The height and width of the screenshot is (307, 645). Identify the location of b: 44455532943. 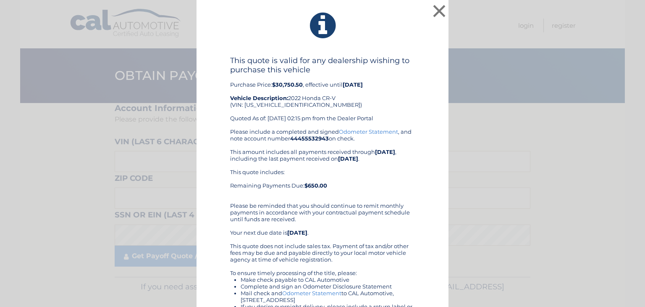
(310, 138).